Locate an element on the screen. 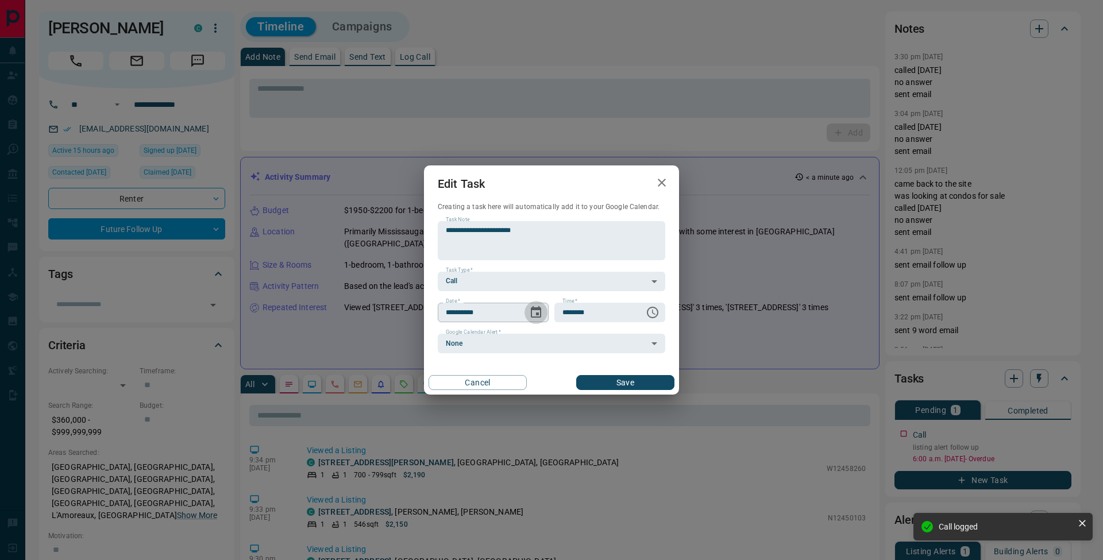  label: Google Calendar Alert is located at coordinates (473, 332).